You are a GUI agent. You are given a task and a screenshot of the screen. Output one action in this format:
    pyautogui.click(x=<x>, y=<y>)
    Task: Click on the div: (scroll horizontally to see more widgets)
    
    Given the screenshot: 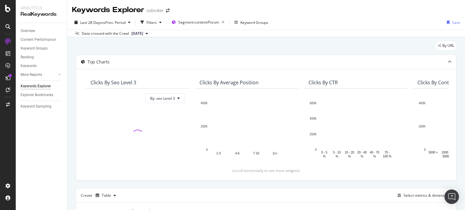 What is the action you would take?
    pyautogui.click(x=266, y=171)
    